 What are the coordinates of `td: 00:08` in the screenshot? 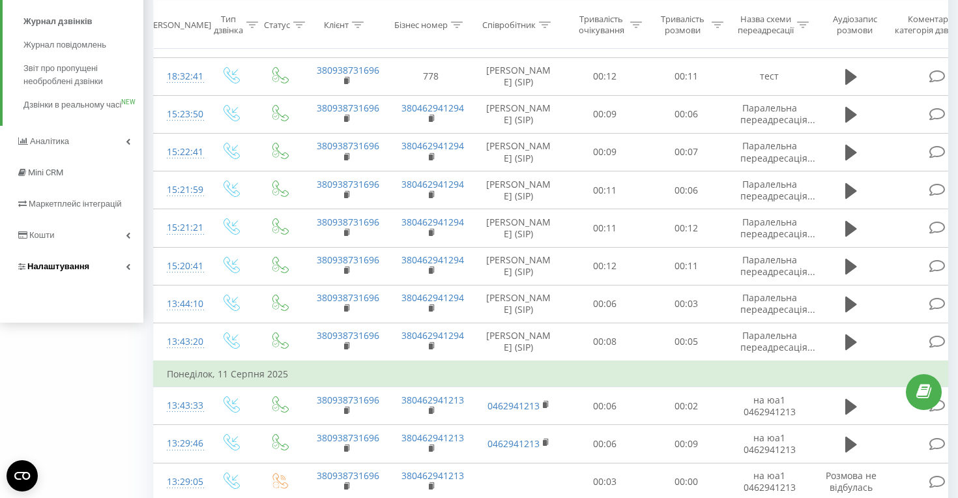 It's located at (605, 341).